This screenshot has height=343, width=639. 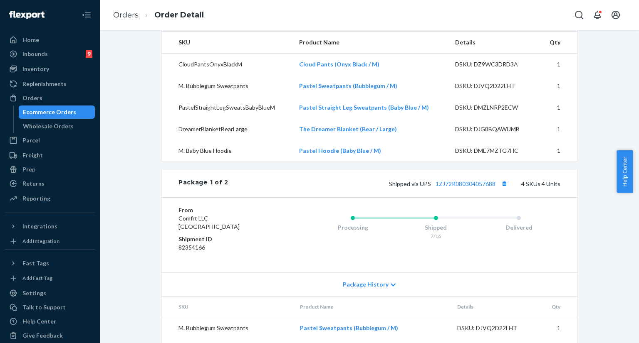 What do you see at coordinates (579, 15) in the screenshot?
I see `button: Open Search Box` at bounding box center [579, 15].